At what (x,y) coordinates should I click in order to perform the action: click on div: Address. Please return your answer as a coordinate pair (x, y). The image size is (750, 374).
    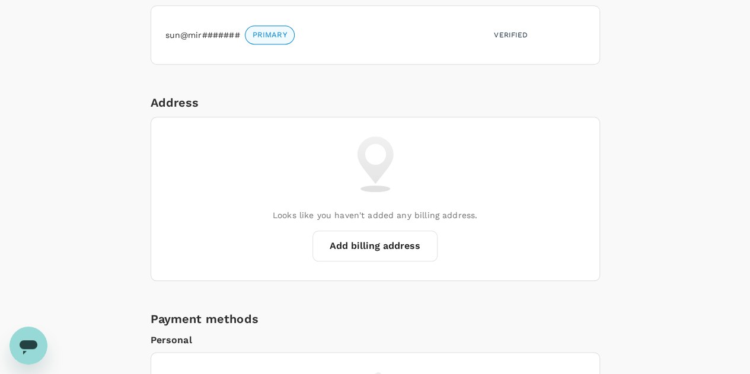
    Looking at the image, I should click on (375, 103).